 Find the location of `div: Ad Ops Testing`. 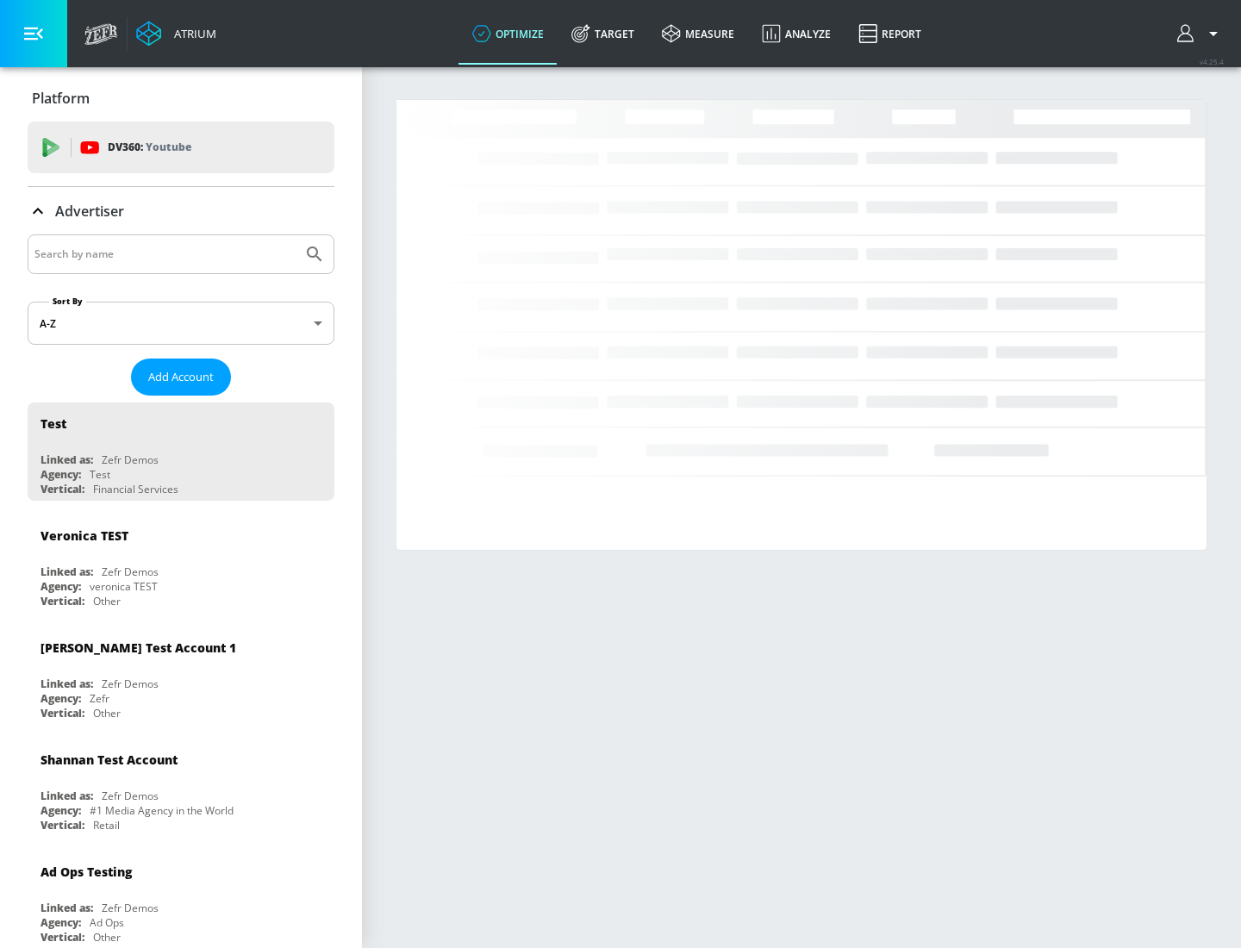

div: Ad Ops Testing is located at coordinates (86, 872).